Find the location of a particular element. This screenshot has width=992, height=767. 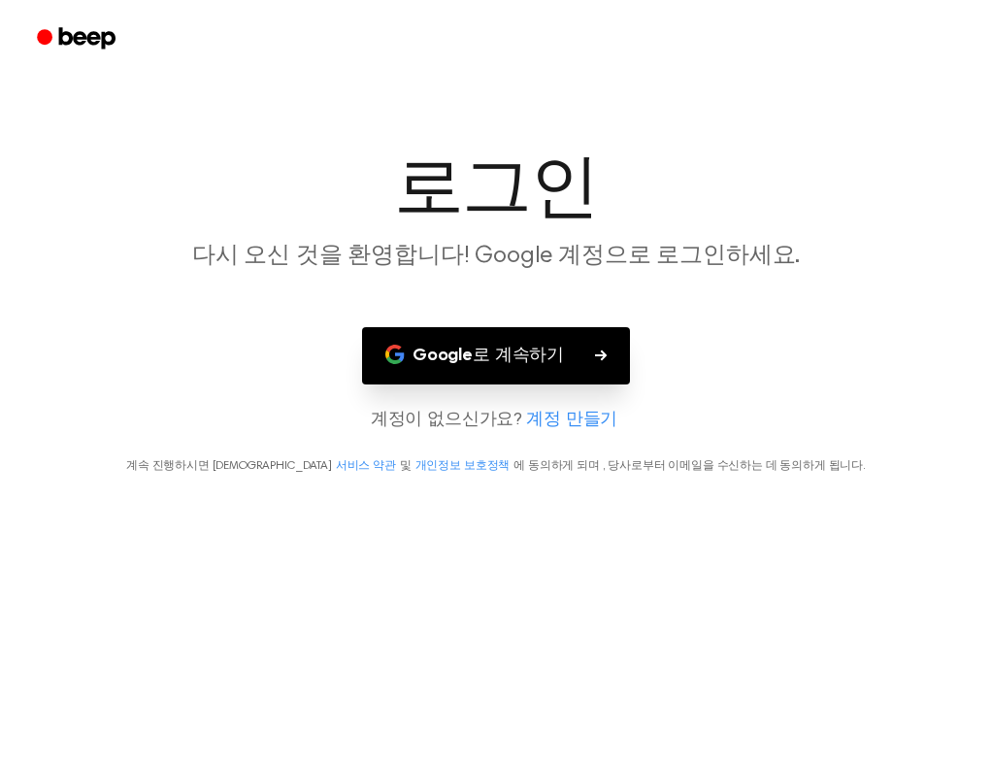

a: 계정 만들기 is located at coordinates (572, 420).